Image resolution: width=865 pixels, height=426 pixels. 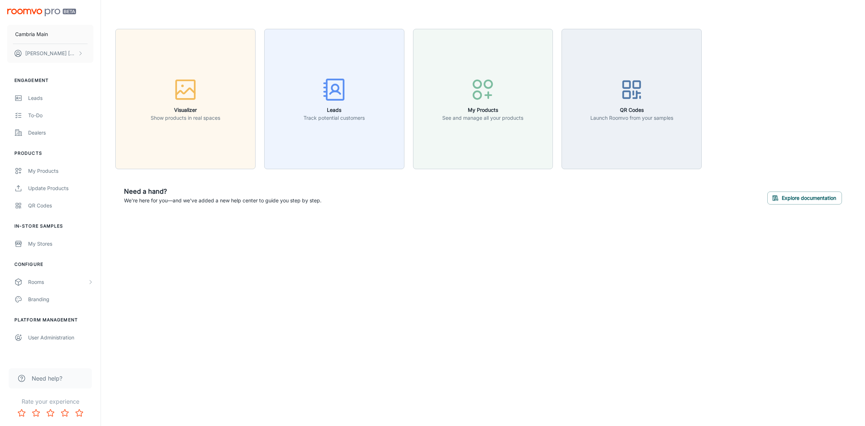 What do you see at coordinates (632, 110) in the screenshot?
I see `h6: QR Codes` at bounding box center [632, 110].